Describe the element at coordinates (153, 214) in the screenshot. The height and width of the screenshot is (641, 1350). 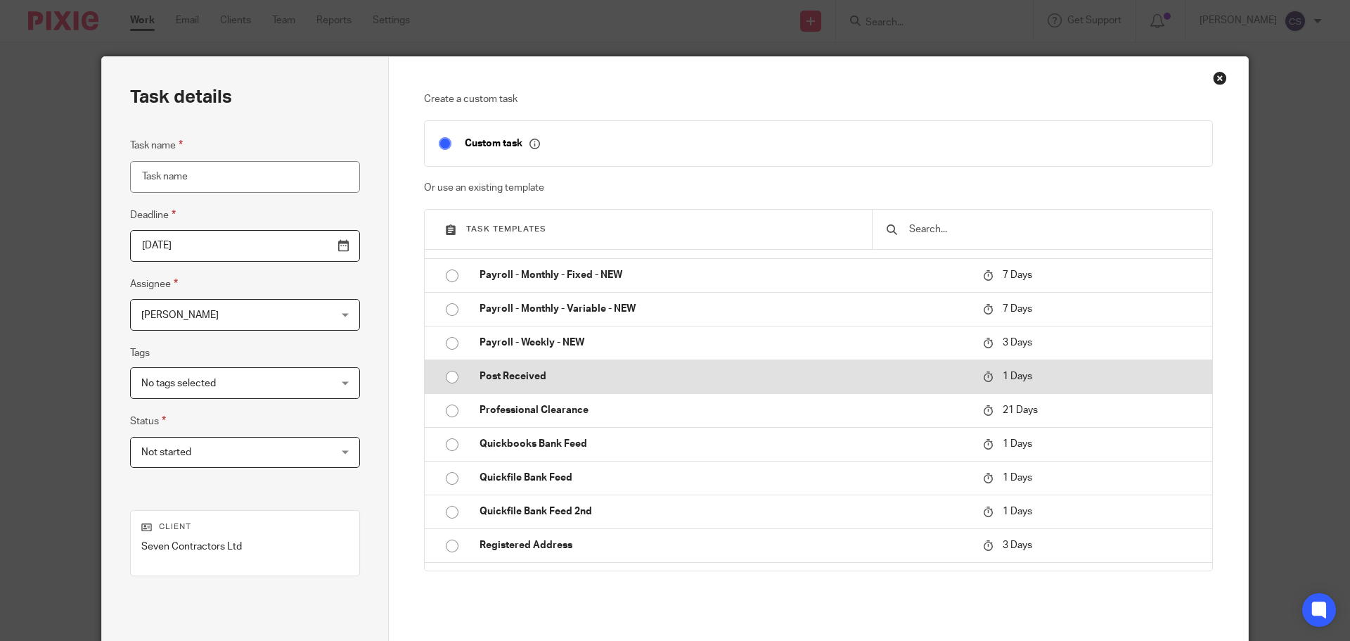
I see `label: Deadline` at that location.